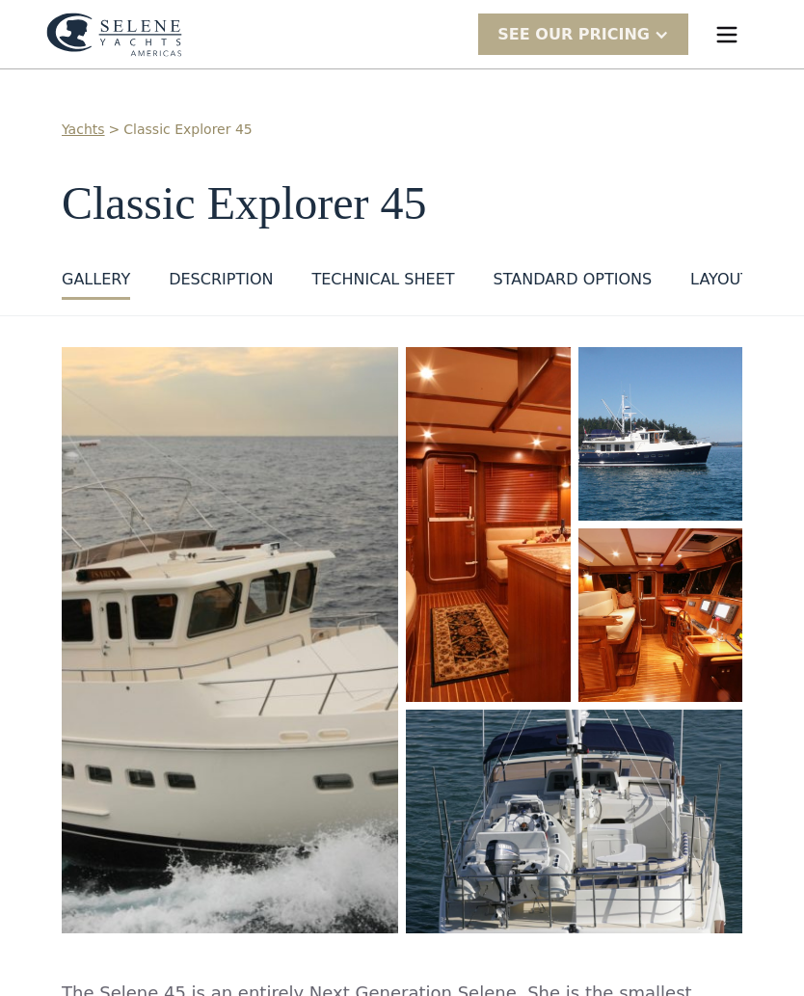 The width and height of the screenshot is (804, 996). Describe the element at coordinates (187, 129) in the screenshot. I see `a: Classic Explorer 45` at that location.